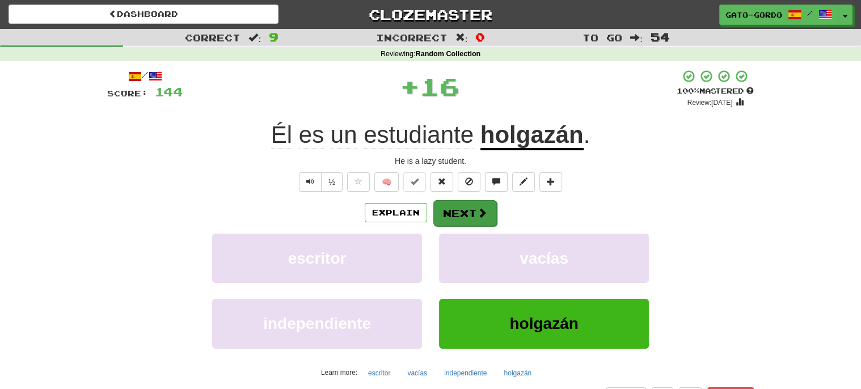 This screenshot has height=389, width=861. I want to click on a: Dashboard, so click(143, 14).